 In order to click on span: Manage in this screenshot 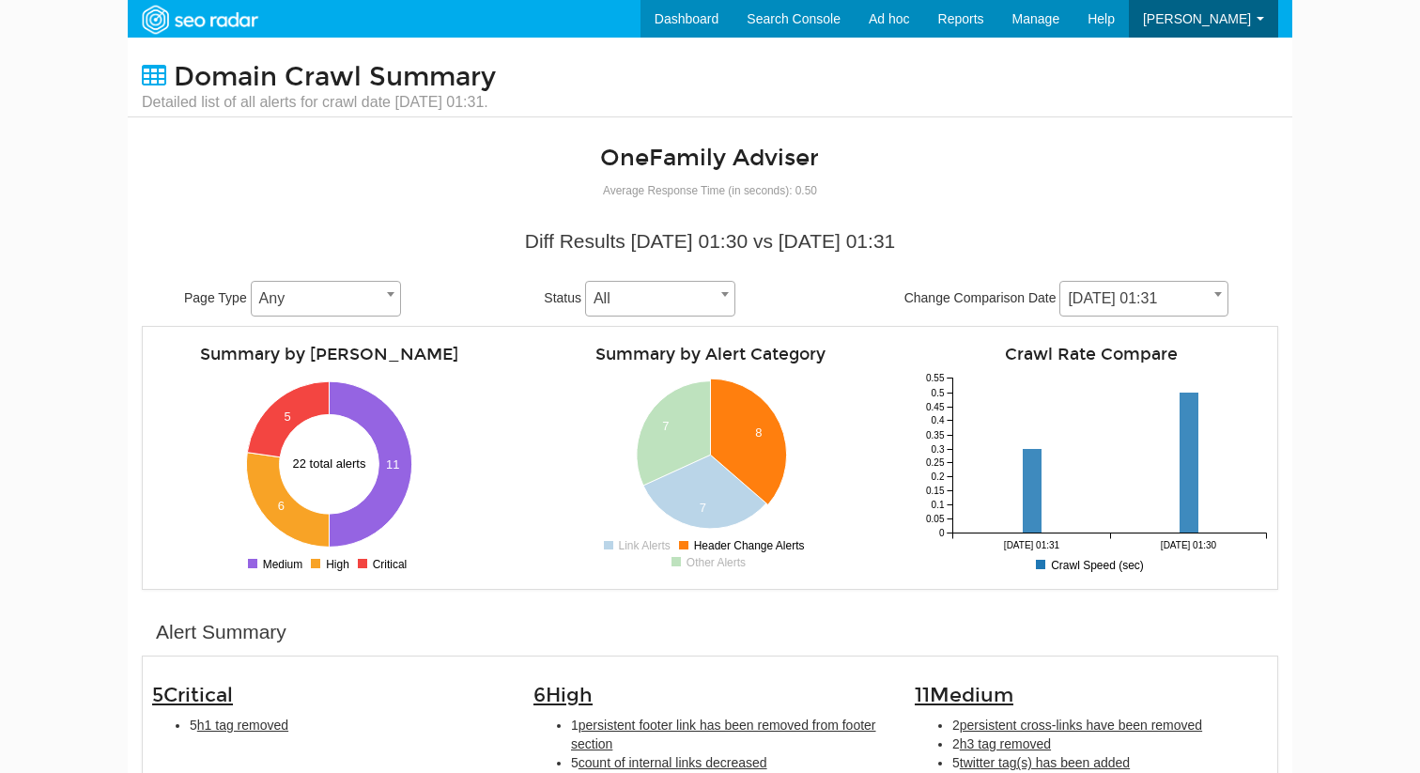, I will do `click(1036, 19)`.